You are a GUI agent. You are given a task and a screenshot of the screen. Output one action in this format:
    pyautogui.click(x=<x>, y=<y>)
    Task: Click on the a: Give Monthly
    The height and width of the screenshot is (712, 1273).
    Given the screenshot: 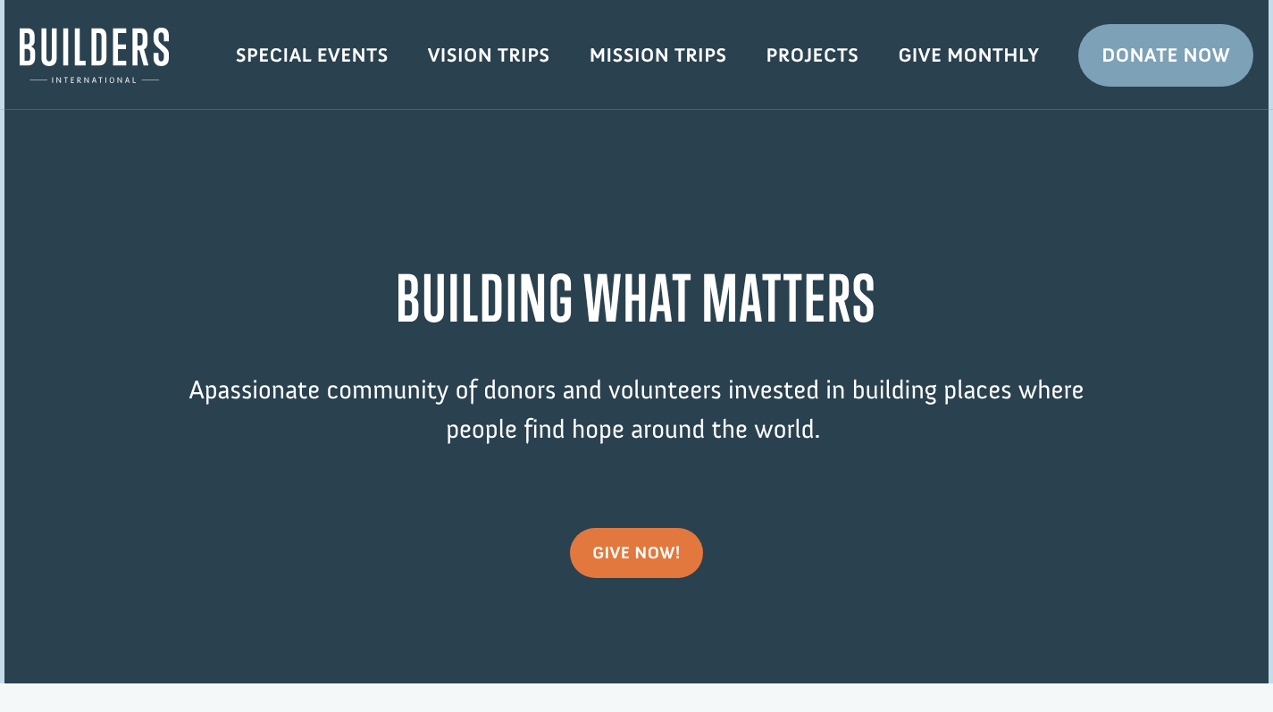 What is the action you would take?
    pyautogui.click(x=968, y=55)
    